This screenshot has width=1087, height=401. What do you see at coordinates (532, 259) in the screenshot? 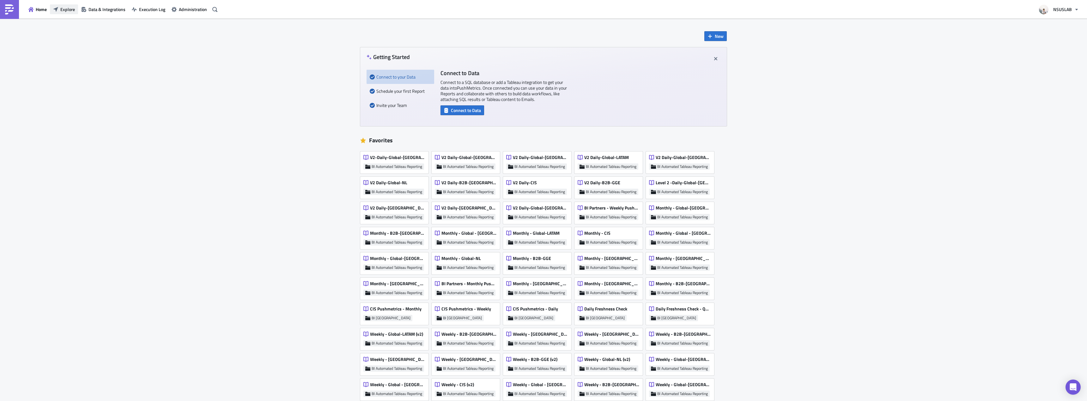
I see `span: Monthly - B2B-GGE` at bounding box center [532, 259].